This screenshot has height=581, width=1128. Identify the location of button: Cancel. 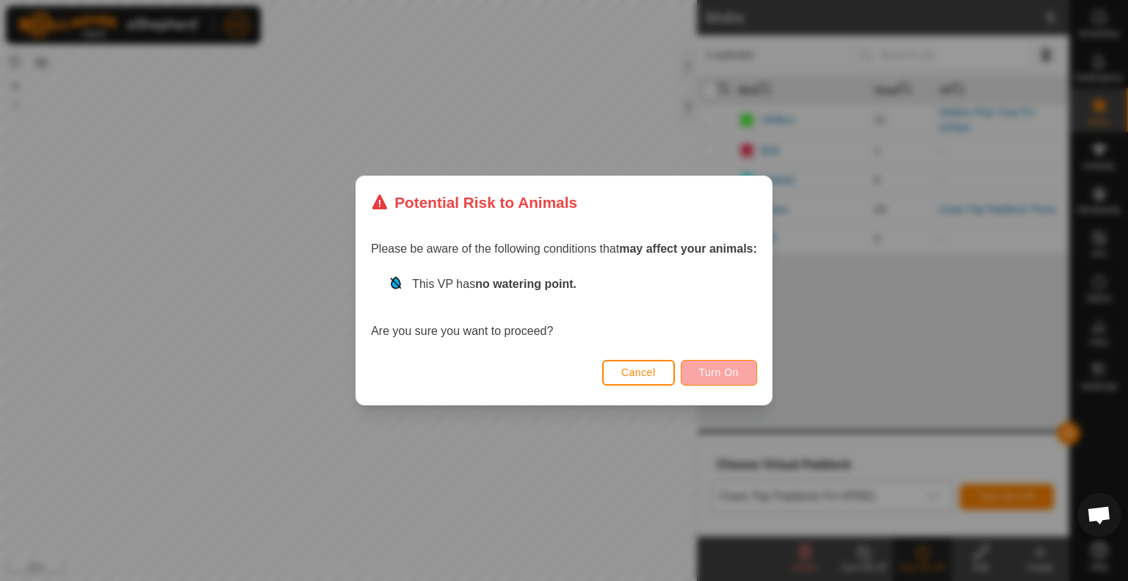
(638, 372).